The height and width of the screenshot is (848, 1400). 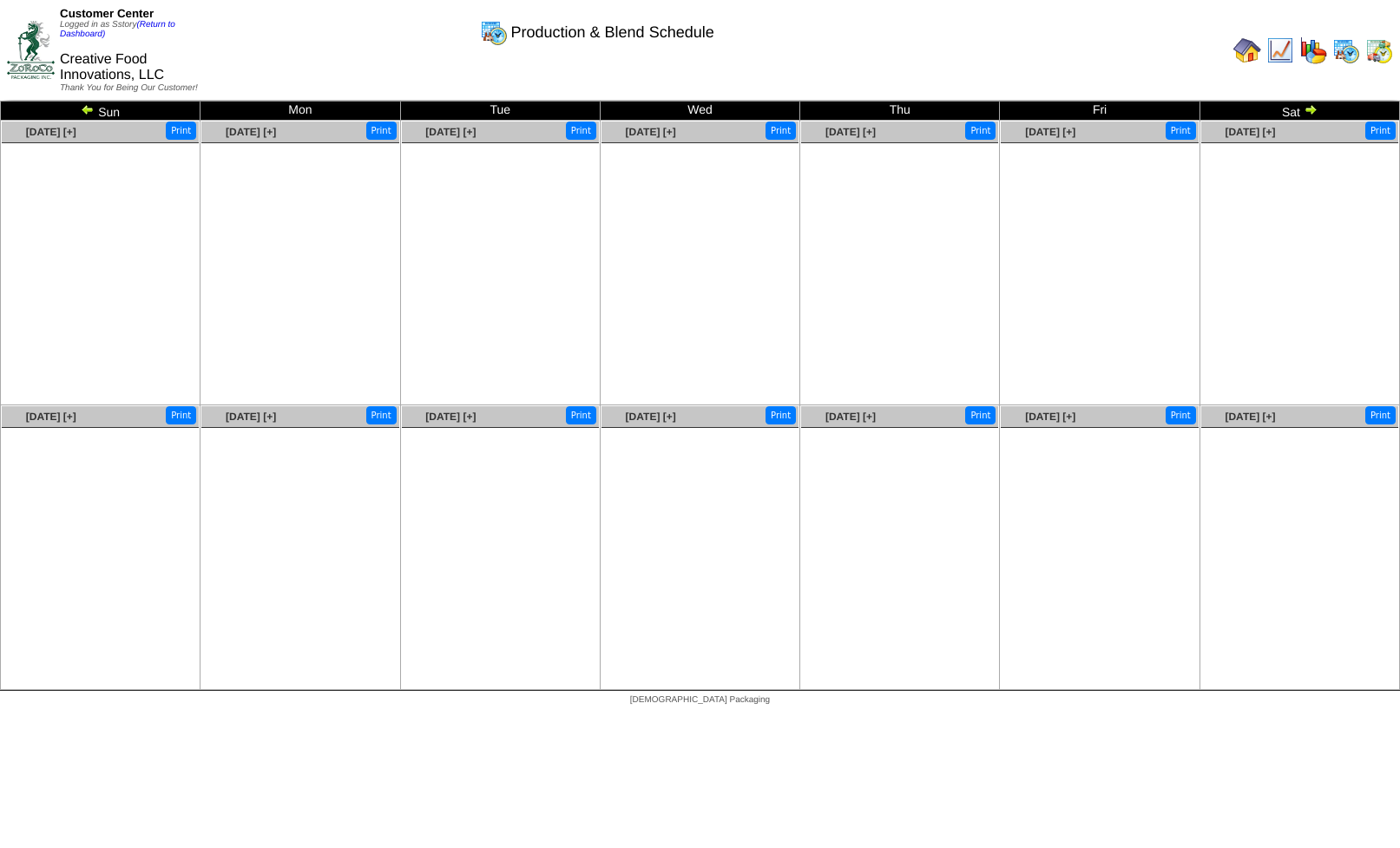 What do you see at coordinates (613, 32) in the screenshot?
I see `span: Production & Blend Schedule` at bounding box center [613, 32].